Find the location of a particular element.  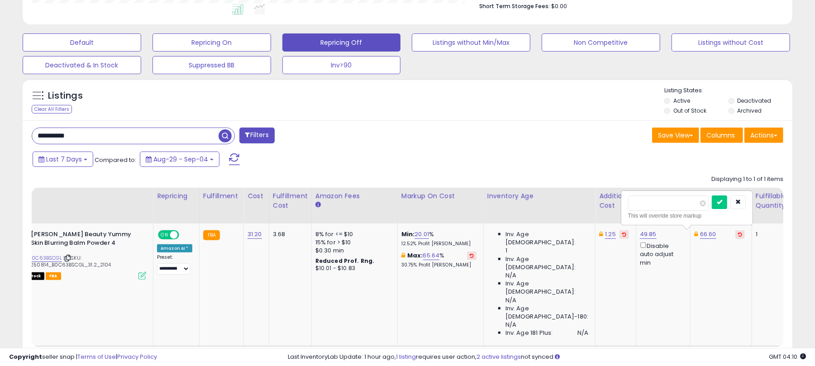

div: Disable auto adjust min is located at coordinates (661, 254).